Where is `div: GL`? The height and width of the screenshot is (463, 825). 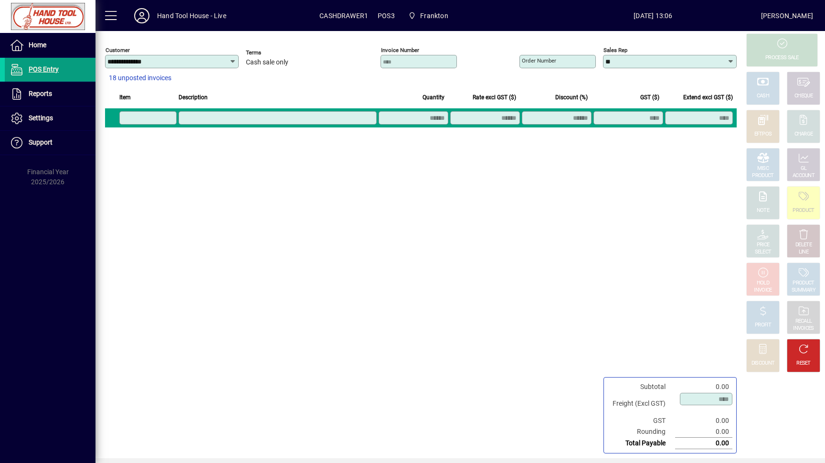
div: GL is located at coordinates (803, 168).